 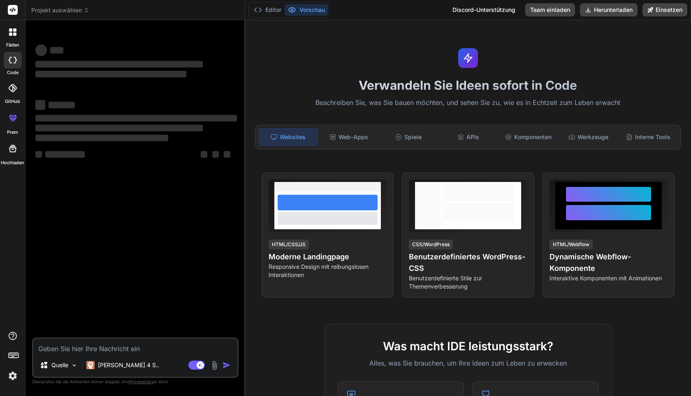 What do you see at coordinates (12, 162) in the screenshot?
I see `font: Hochladen` at bounding box center [12, 162].